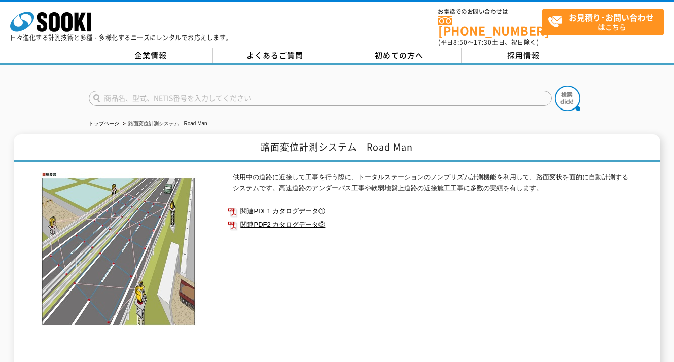  I want to click on a: 企業情報, so click(151, 56).